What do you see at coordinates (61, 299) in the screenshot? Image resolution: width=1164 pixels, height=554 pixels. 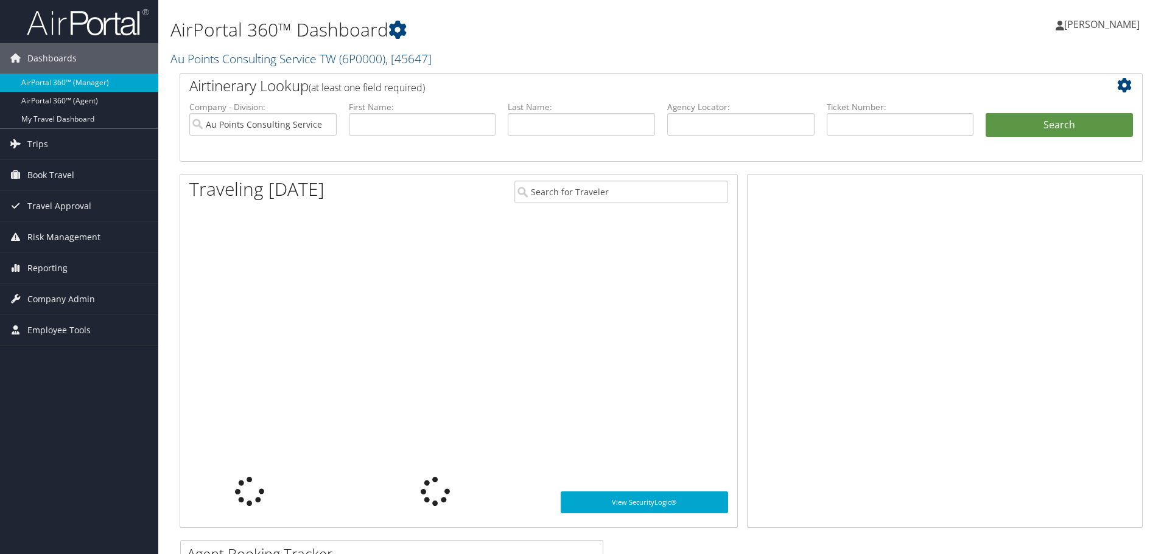 I see `span: Company Admin` at bounding box center [61, 299].